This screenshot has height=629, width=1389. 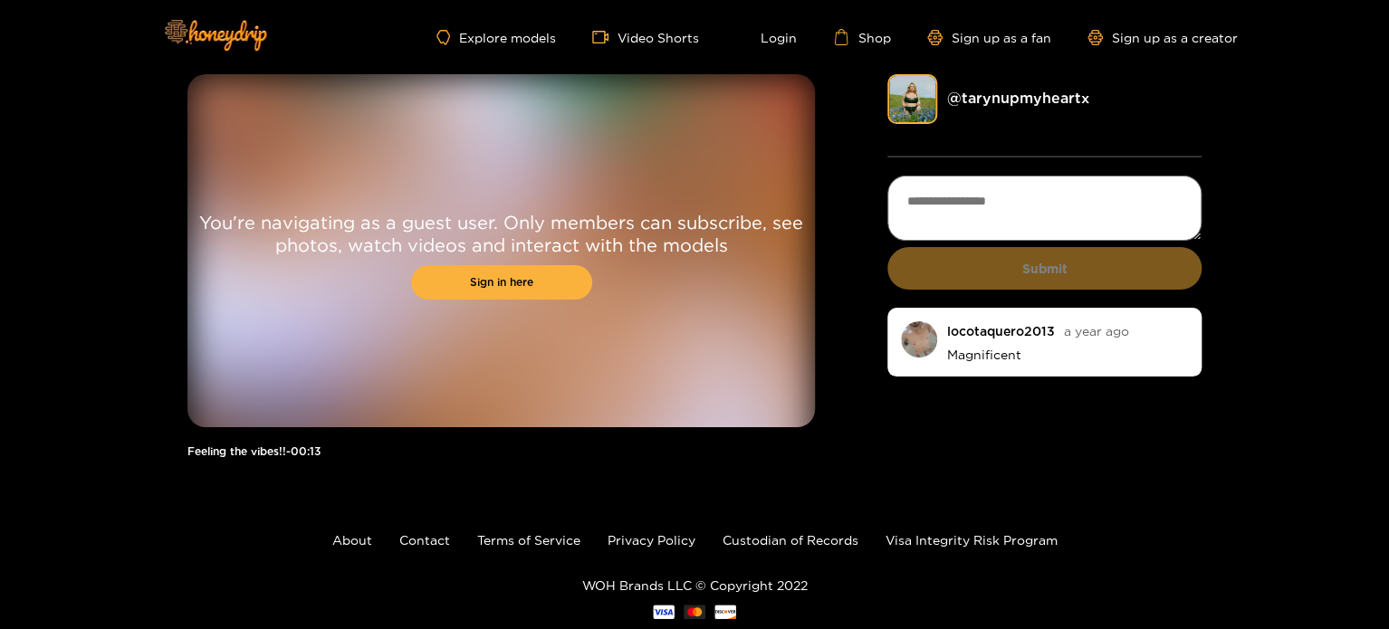 What do you see at coordinates (790, 540) in the screenshot?
I see `a: Custodian of Records` at bounding box center [790, 540].